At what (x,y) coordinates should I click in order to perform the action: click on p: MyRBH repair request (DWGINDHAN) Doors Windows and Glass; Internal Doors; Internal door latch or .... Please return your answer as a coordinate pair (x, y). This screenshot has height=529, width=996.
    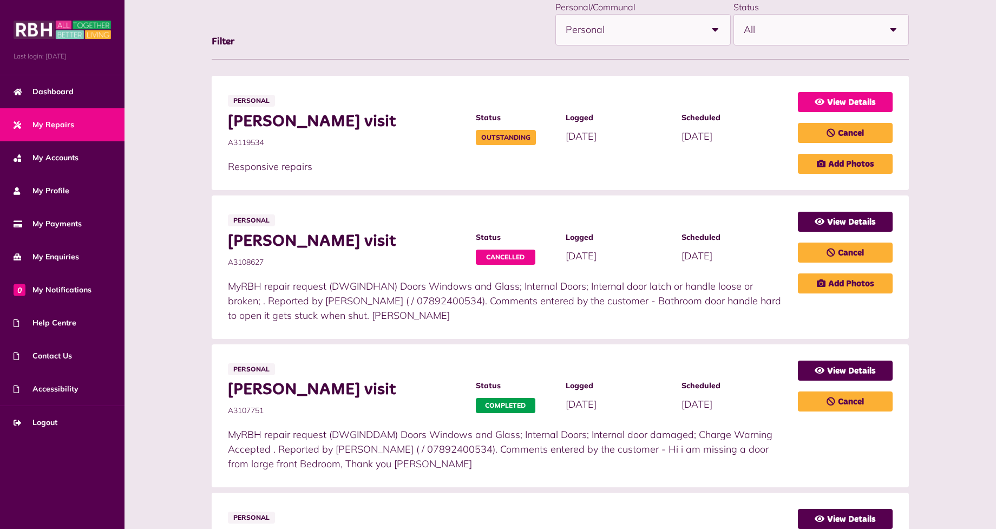
    Looking at the image, I should click on (507, 300).